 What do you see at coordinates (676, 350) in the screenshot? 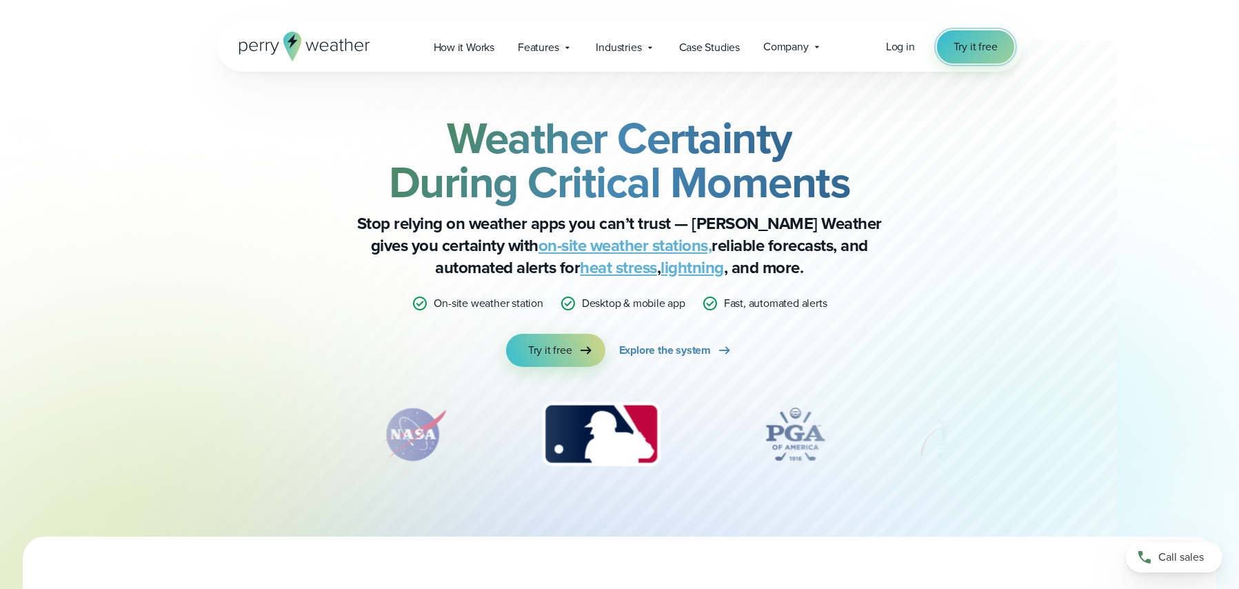
I see `a: Explore the system` at bounding box center [676, 350].